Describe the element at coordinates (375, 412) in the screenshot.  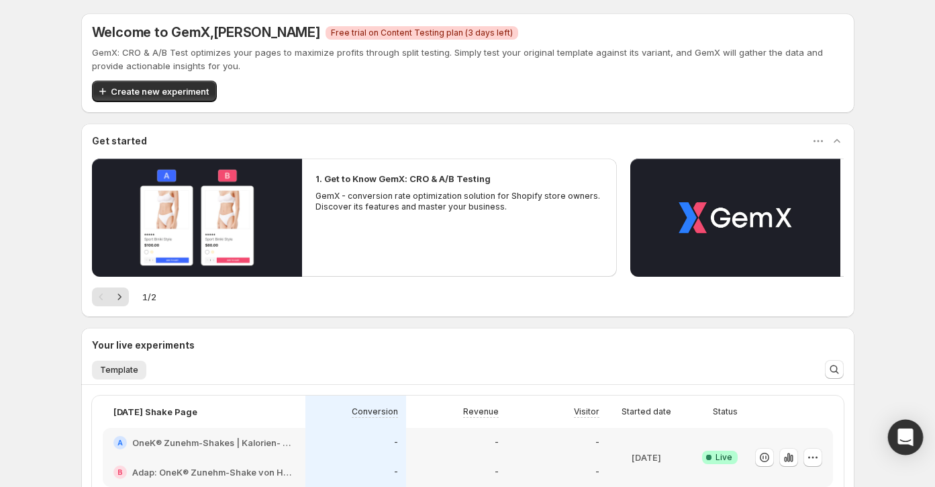
I see `p: Conversion` at that location.